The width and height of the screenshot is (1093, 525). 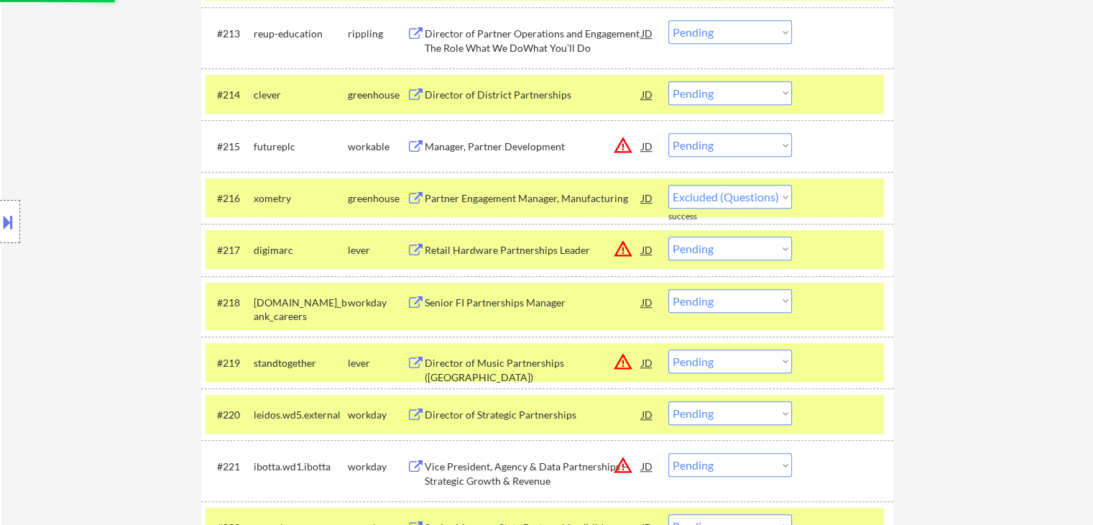 What do you see at coordinates (229, 95) in the screenshot?
I see `div: #214` at bounding box center [229, 95].